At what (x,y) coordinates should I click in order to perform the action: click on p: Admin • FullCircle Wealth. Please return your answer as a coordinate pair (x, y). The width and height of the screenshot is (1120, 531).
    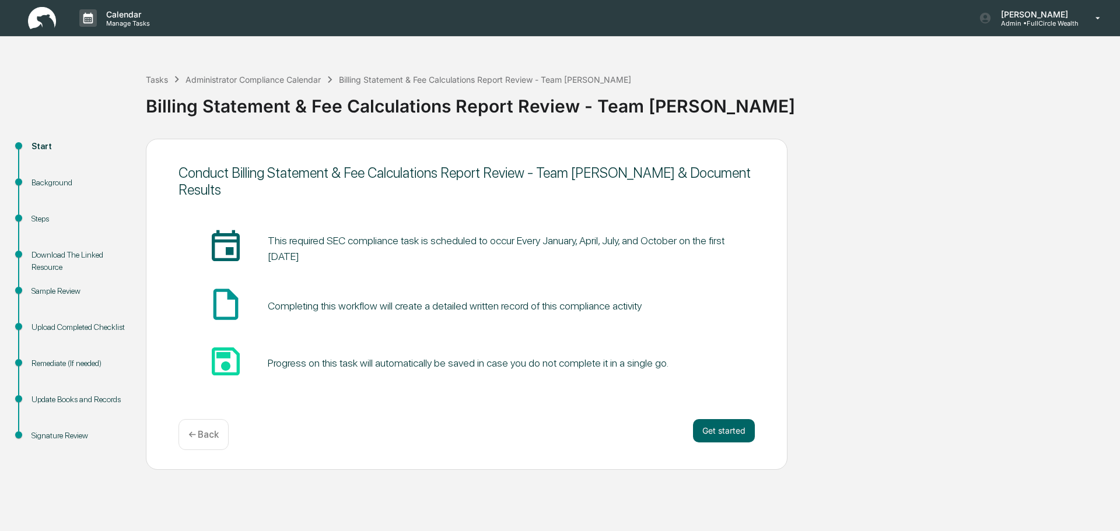
    Looking at the image, I should click on (1035, 23).